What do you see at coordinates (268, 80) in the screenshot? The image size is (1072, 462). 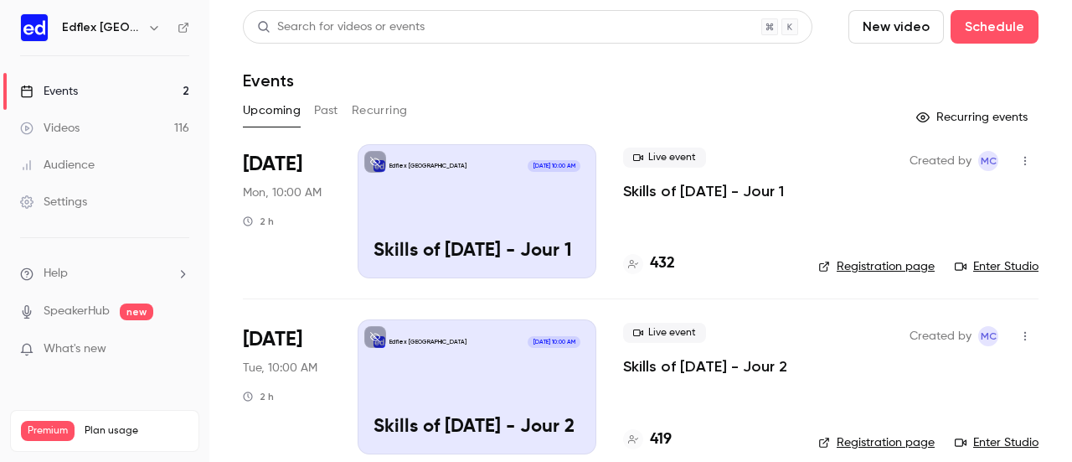 I see `h1: Events` at bounding box center [268, 80].